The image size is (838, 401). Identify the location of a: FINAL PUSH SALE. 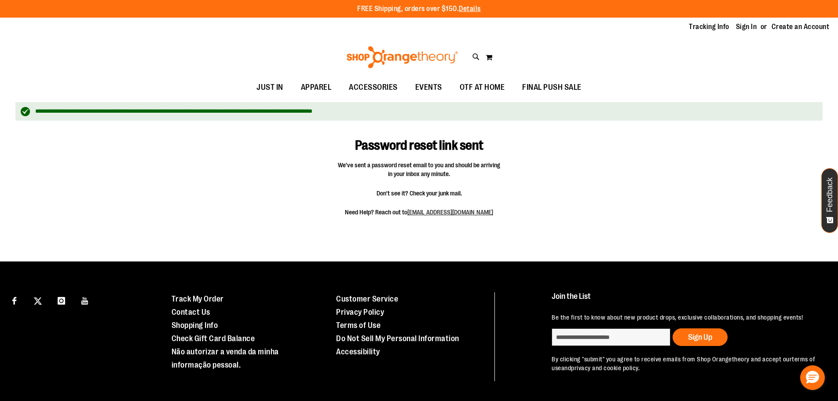
(552, 88).